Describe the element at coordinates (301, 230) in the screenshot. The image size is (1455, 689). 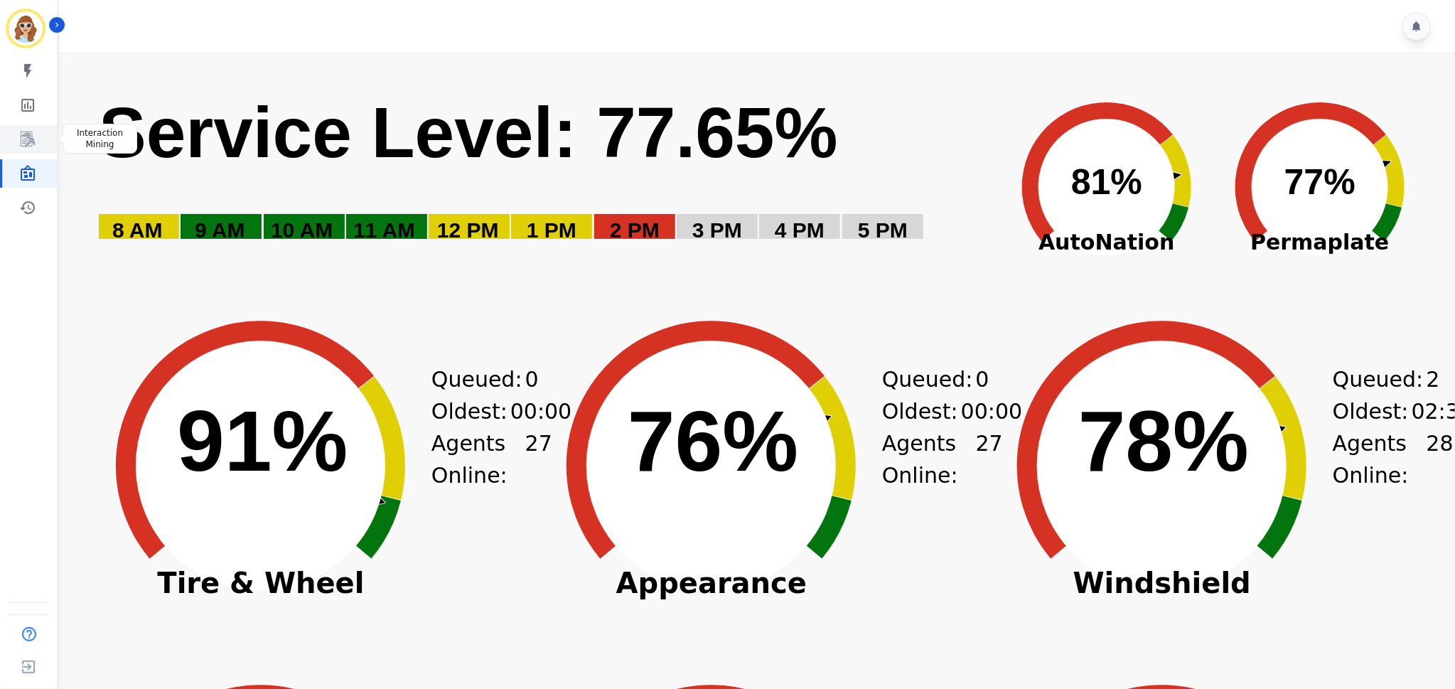
I see `text: 10 AM` at that location.